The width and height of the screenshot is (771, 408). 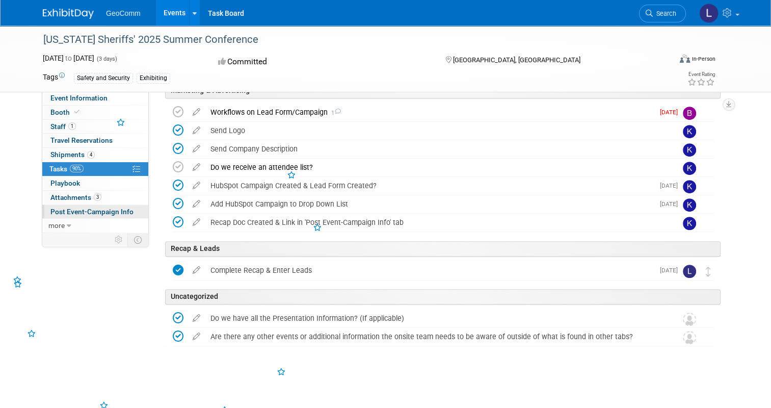 What do you see at coordinates (443, 296) in the screenshot?
I see `div: Uncategorized` at bounding box center [443, 296].